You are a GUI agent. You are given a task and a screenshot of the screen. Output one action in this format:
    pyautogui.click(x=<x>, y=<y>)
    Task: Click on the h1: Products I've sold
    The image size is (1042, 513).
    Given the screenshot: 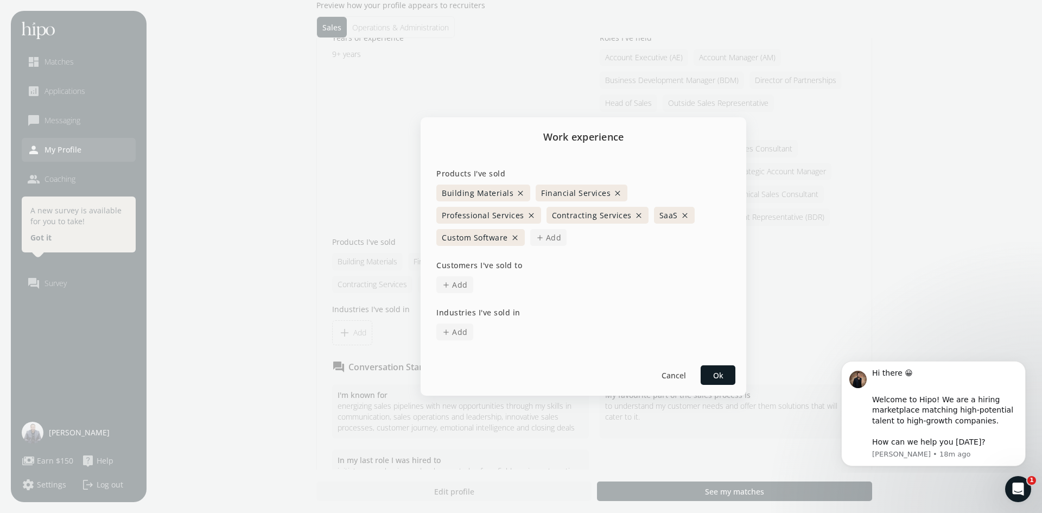 What is the action you would take?
    pyautogui.click(x=584, y=173)
    